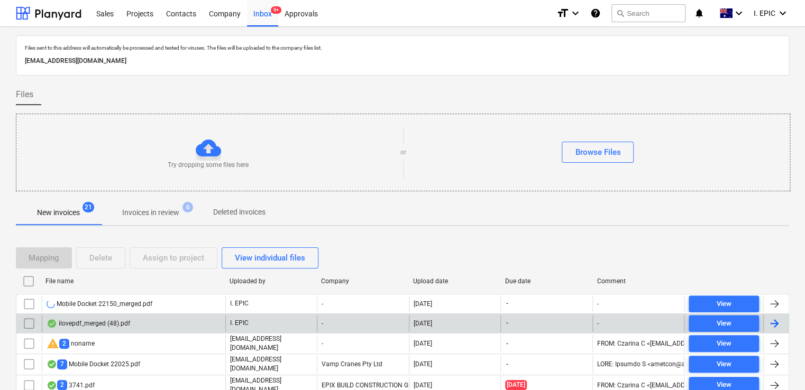 The width and height of the screenshot is (805, 390). Describe the element at coordinates (188, 207) in the screenshot. I see `span: 6` at that location.